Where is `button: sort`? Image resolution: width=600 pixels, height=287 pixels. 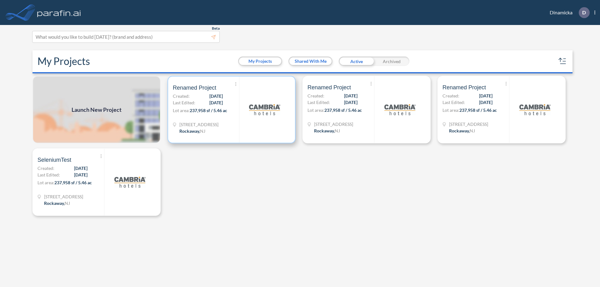
button: sort is located at coordinates (562, 61).